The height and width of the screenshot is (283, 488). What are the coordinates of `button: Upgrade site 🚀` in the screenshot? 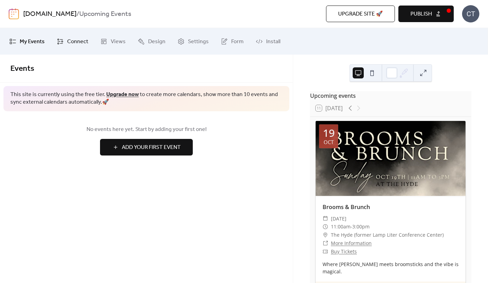 It's located at (360, 14).